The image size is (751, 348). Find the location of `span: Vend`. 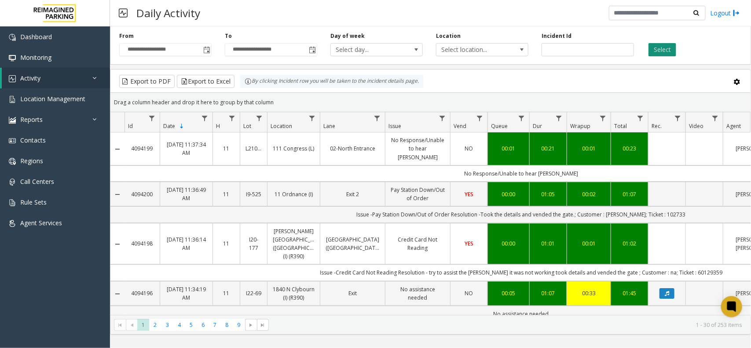

span: Vend is located at coordinates (460, 126).